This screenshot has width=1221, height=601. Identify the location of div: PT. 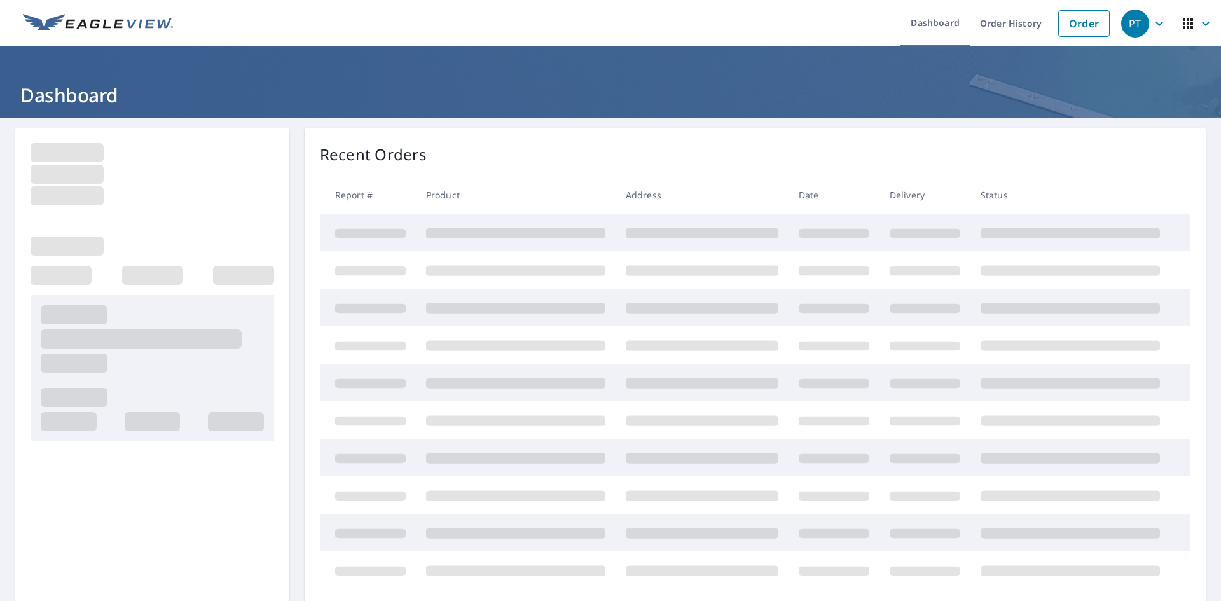
(1135, 24).